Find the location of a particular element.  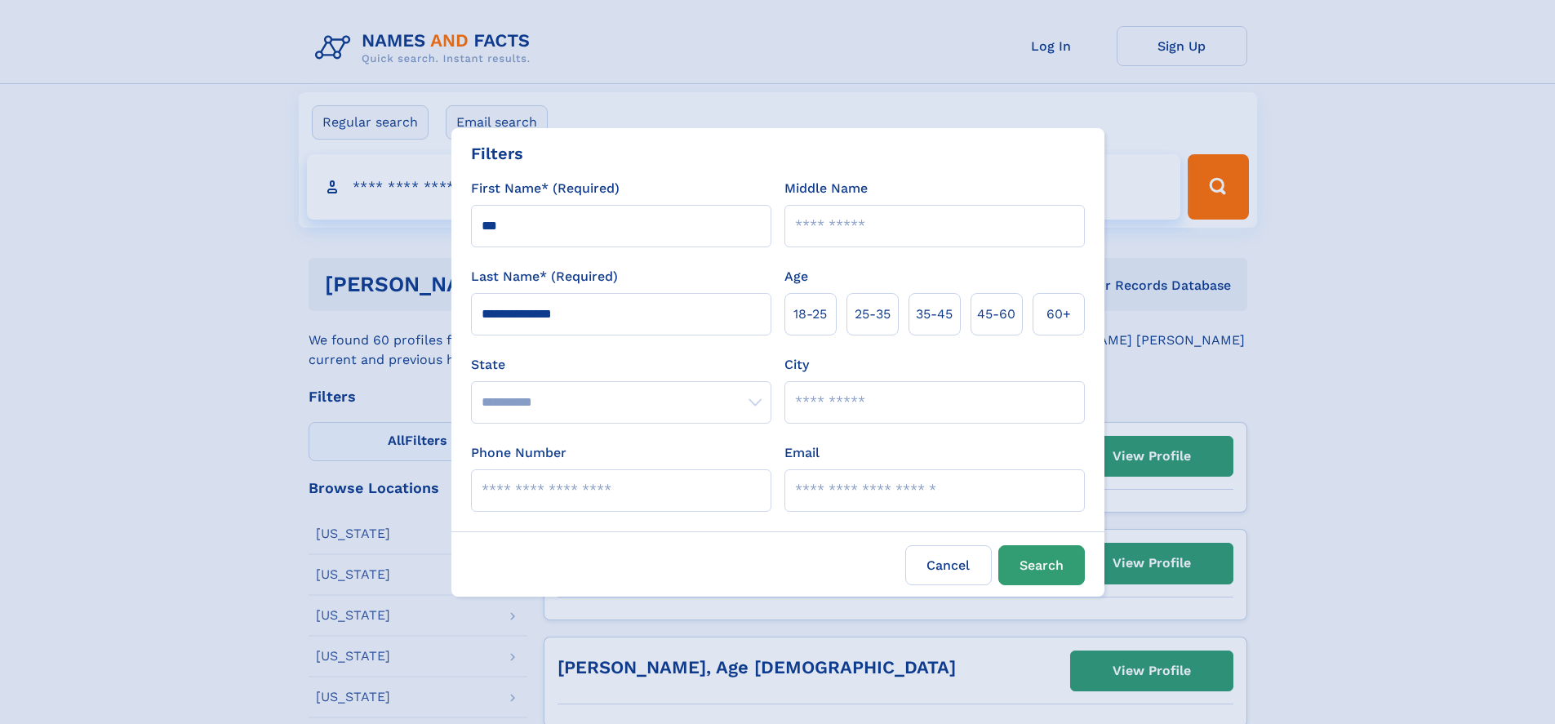

label: Last Name* (Required) is located at coordinates (545, 277).